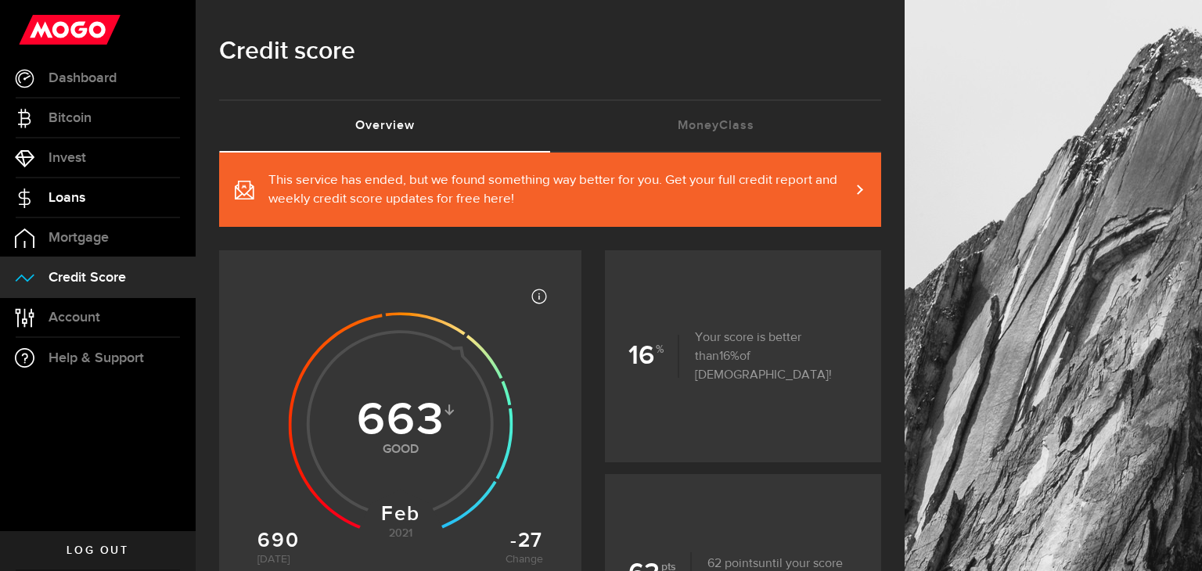 The height and width of the screenshot is (571, 1202). I want to click on span: 16, so click(730, 357).